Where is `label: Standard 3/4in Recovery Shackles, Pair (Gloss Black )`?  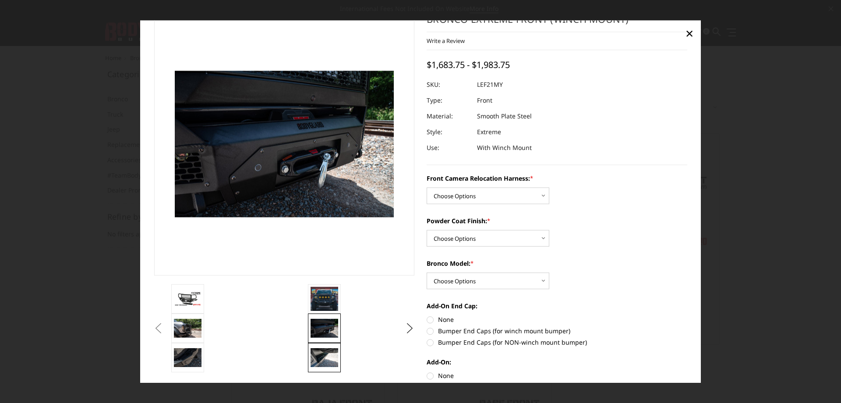
label: Standard 3/4in Recovery Shackles, Pair (Gloss Black ) is located at coordinates (557, 386).